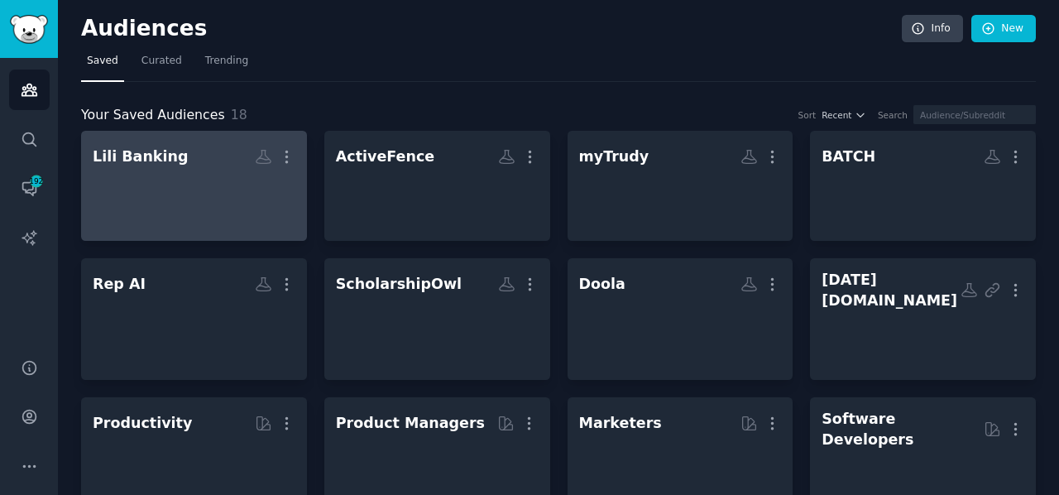 This screenshot has width=1059, height=495. What do you see at coordinates (103, 61) in the screenshot?
I see `span: Saved` at bounding box center [103, 61].